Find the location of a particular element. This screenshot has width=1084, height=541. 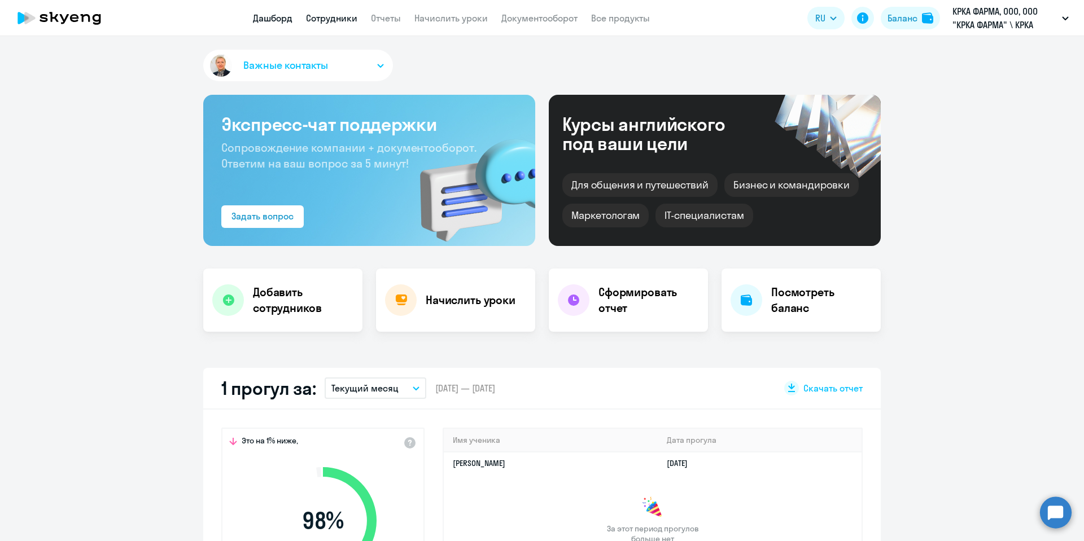

th: Имя ученика is located at coordinates (551, 440).